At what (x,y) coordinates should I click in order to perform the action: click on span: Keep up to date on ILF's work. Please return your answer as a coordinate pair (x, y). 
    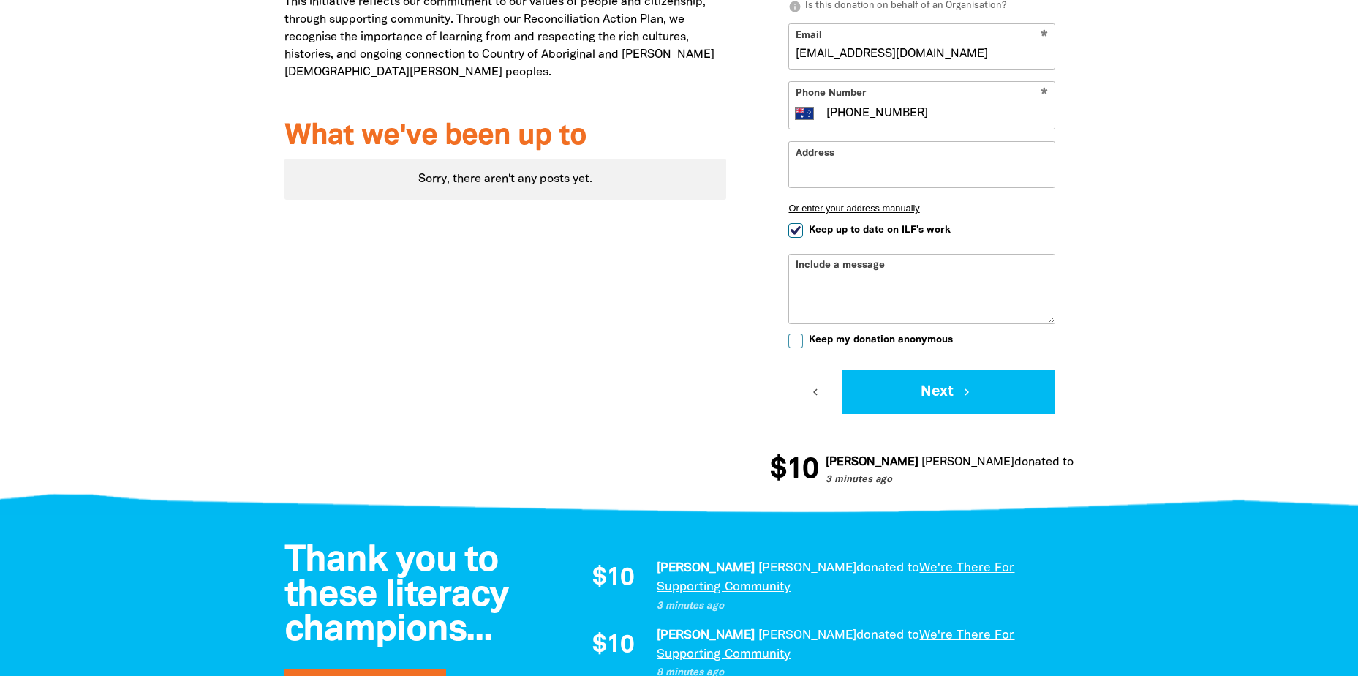
    Looking at the image, I should click on (880, 230).